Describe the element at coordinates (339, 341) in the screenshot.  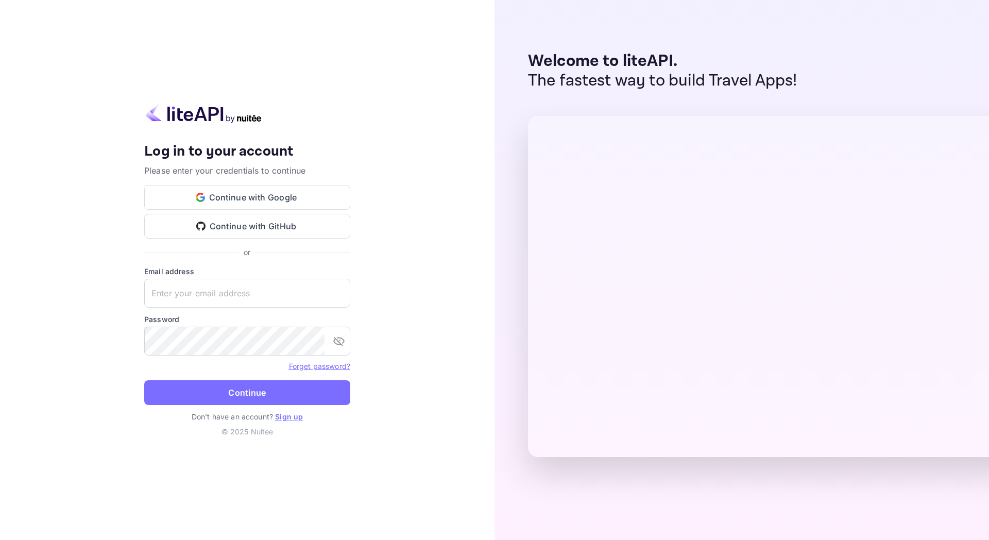
I see `button: toggle password visibility` at that location.